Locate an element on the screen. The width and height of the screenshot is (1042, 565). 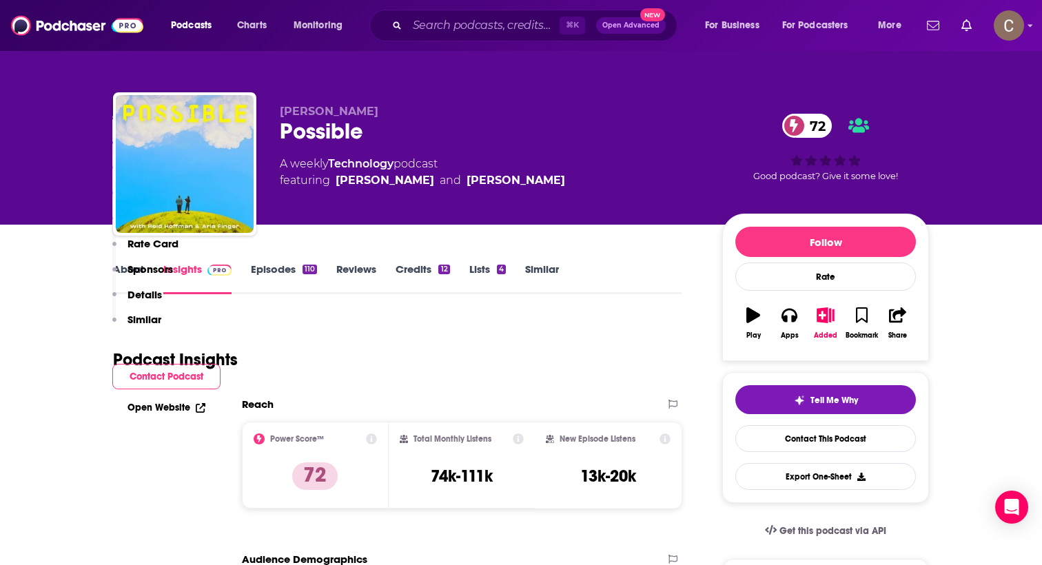
div: 72Good podcast? Give it some love! is located at coordinates (826, 147).